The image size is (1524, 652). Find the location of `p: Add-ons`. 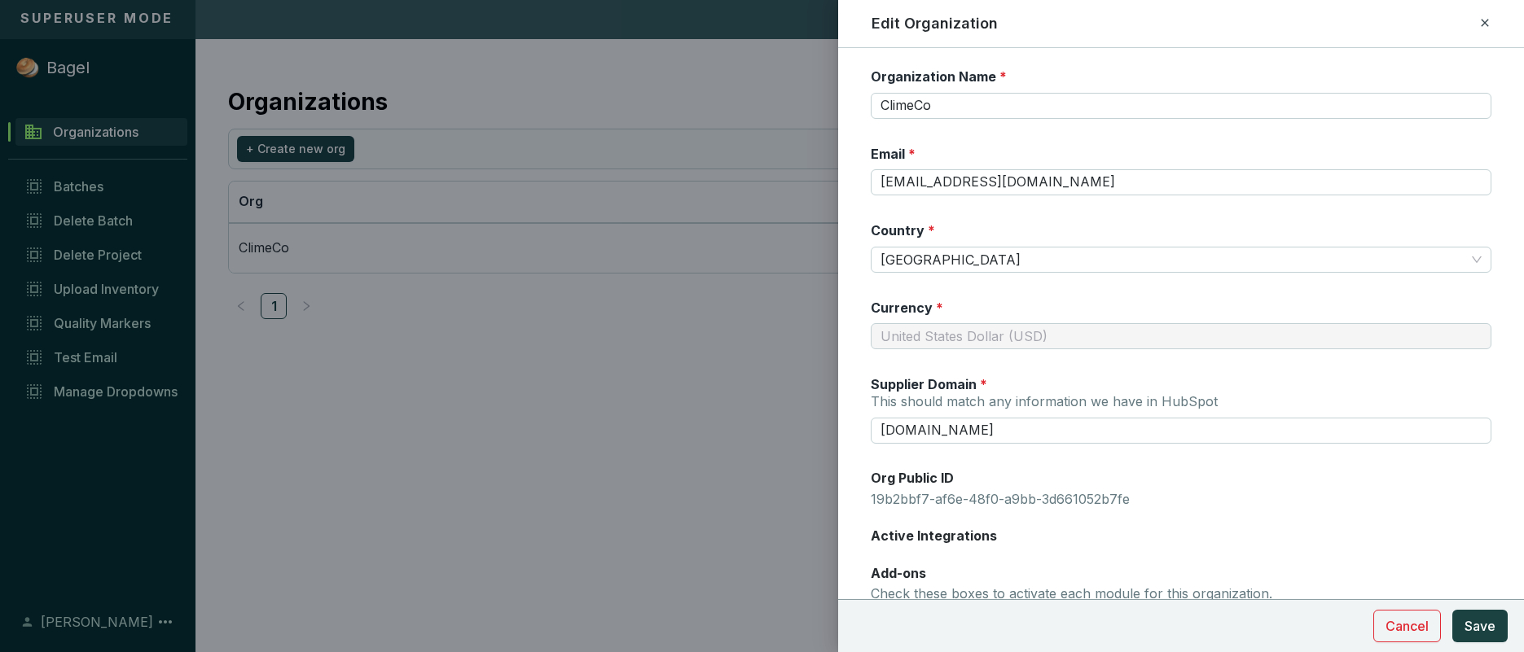

p: Add-ons is located at coordinates (1181, 574).